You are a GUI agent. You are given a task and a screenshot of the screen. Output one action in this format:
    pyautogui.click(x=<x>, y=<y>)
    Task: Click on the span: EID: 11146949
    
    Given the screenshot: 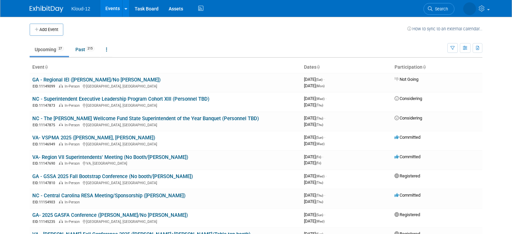 What is the action you would take?
    pyautogui.click(x=45, y=144)
    